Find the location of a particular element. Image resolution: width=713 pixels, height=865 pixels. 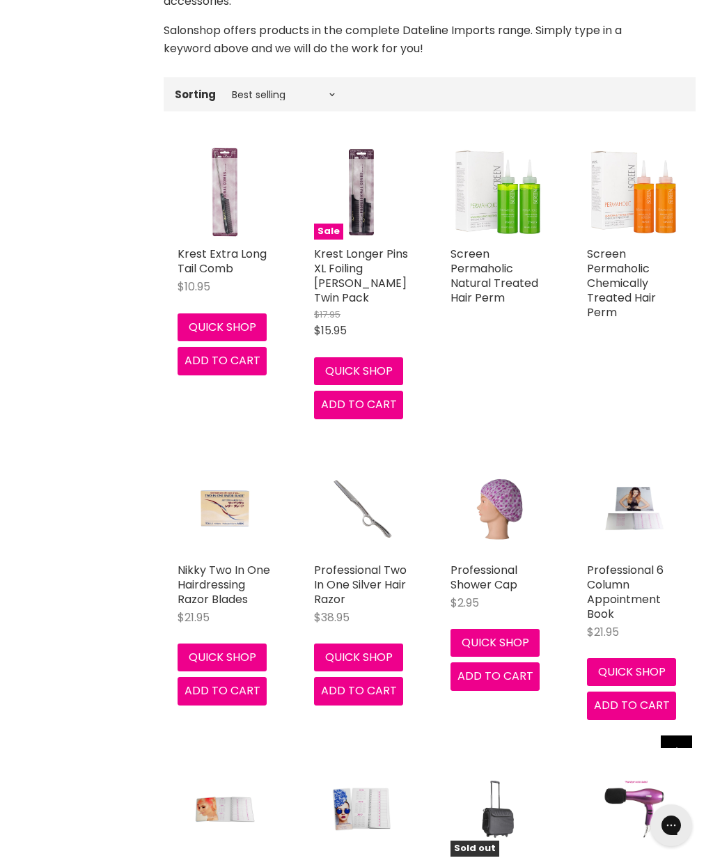

img: Krest Longer Pins XL Foiling Combs Twin Pack is located at coordinates (362, 192).